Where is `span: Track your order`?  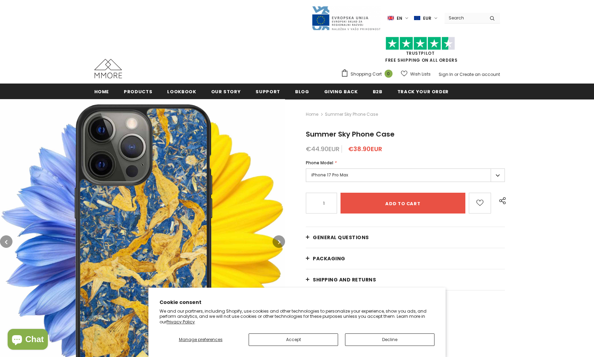 span: Track your order is located at coordinates (423, 91).